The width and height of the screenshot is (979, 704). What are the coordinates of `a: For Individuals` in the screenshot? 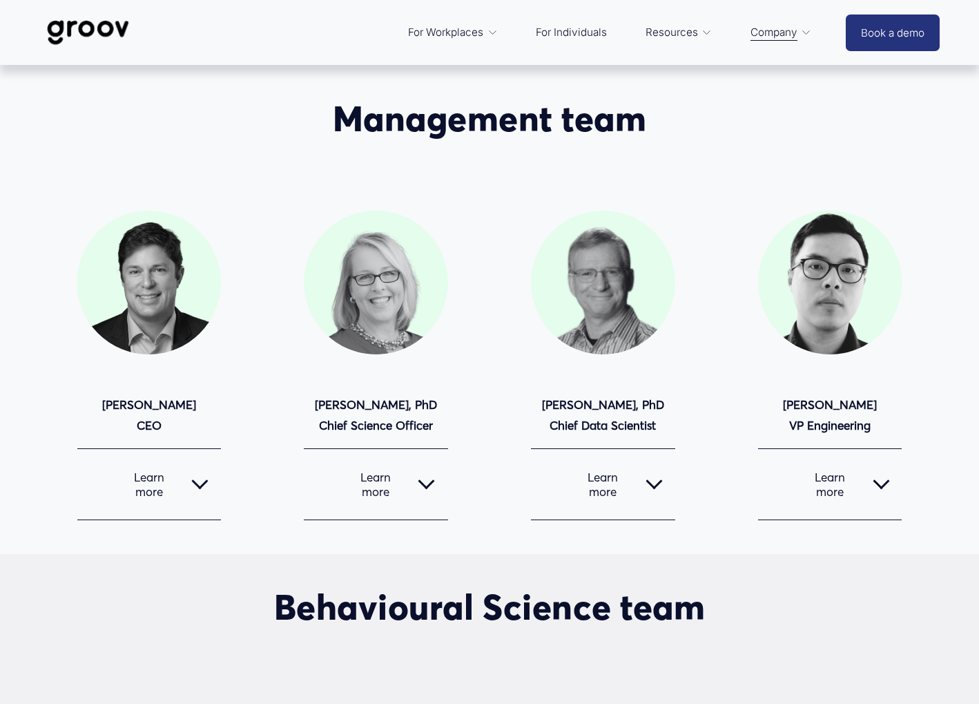 It's located at (571, 32).